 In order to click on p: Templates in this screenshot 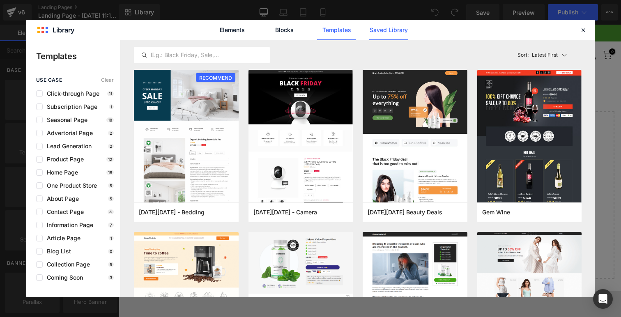, I will do `click(78, 56)`.